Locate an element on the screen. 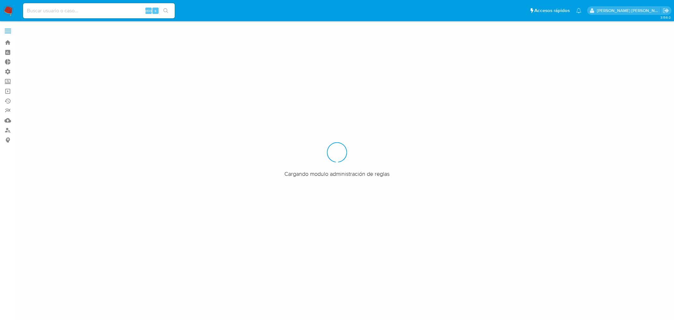 This screenshot has height=320, width=674. span: Accesos rápidos is located at coordinates (552, 10).